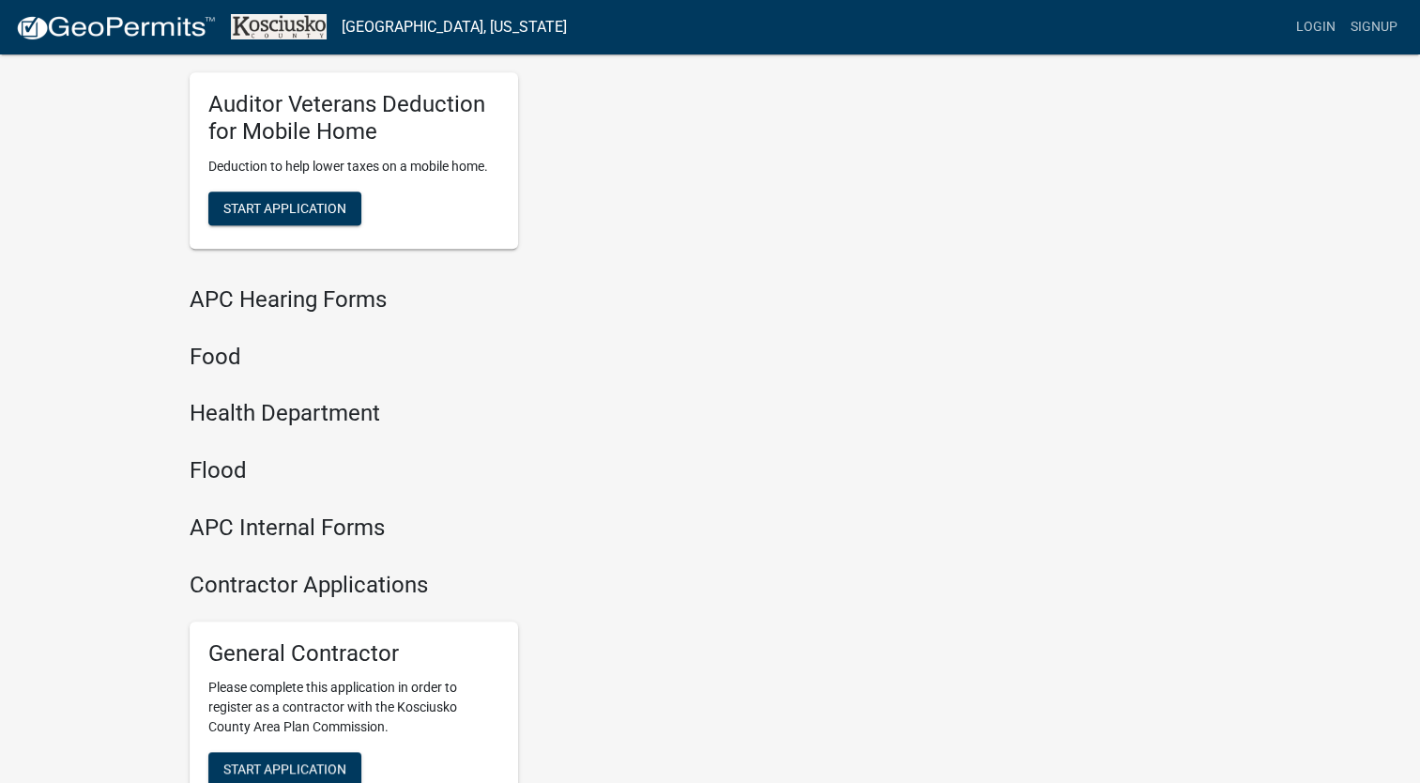 Image resolution: width=1420 pixels, height=783 pixels. Describe the element at coordinates (532, 413) in the screenshot. I see `h4: Health Department` at that location.